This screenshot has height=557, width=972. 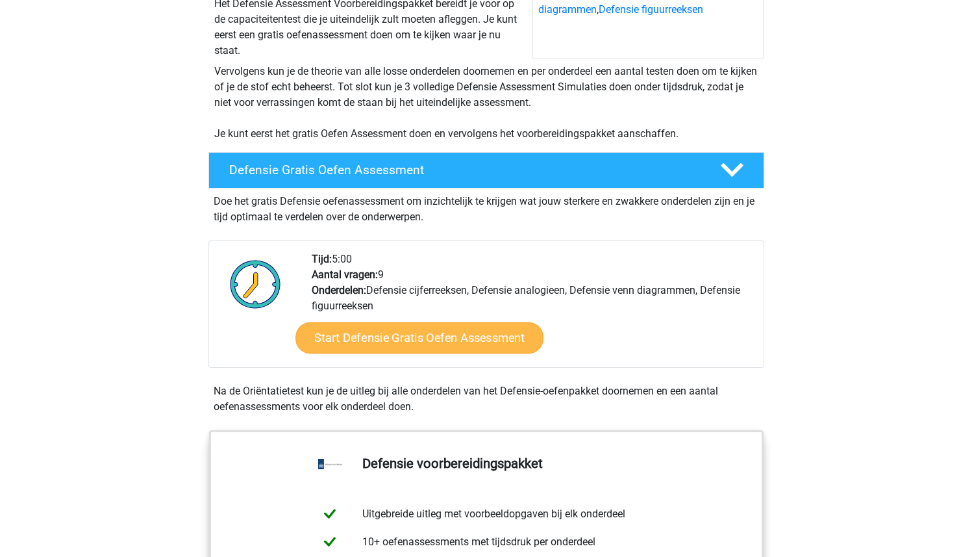 I want to click on b: Aantal vragen:, so click(x=345, y=274).